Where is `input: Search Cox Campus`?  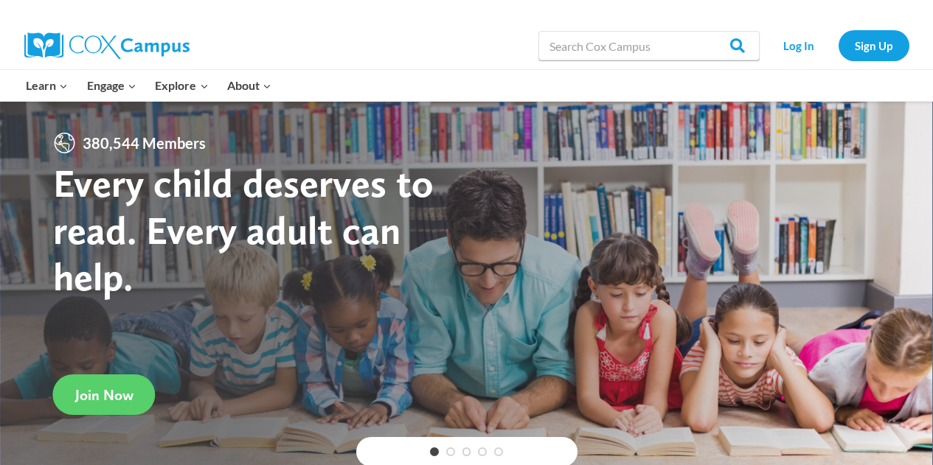
input: Search Cox Campus is located at coordinates (649, 46).